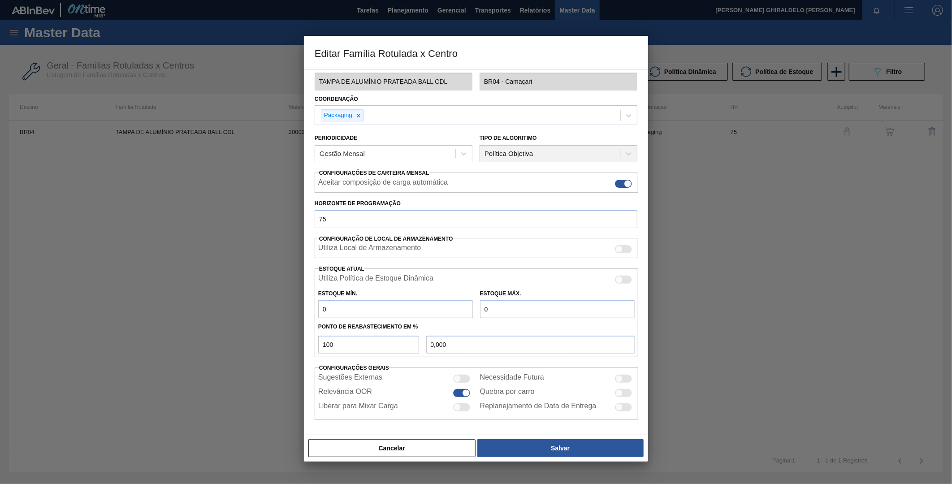  What do you see at coordinates (342, 154) in the screenshot?
I see `div: Gestão Mensal` at bounding box center [342, 154].